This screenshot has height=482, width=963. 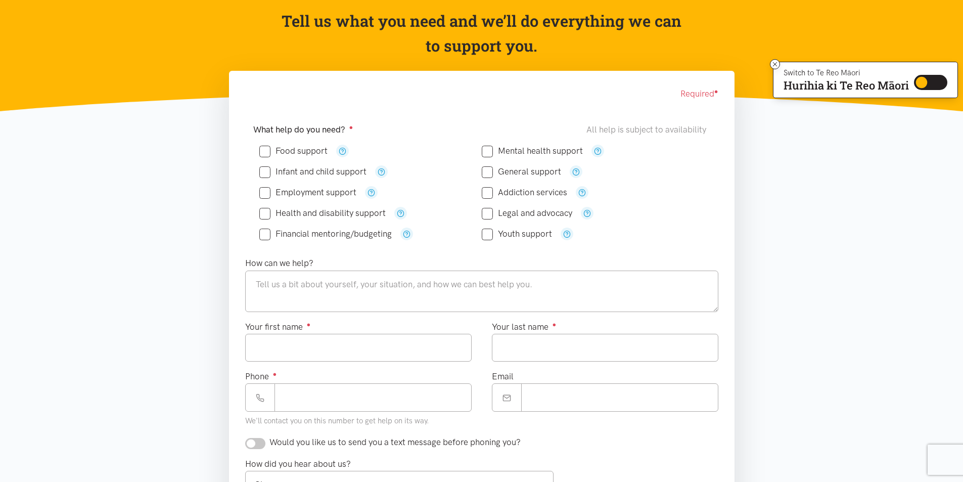 I want to click on label: Health and disability support, so click(x=322, y=213).